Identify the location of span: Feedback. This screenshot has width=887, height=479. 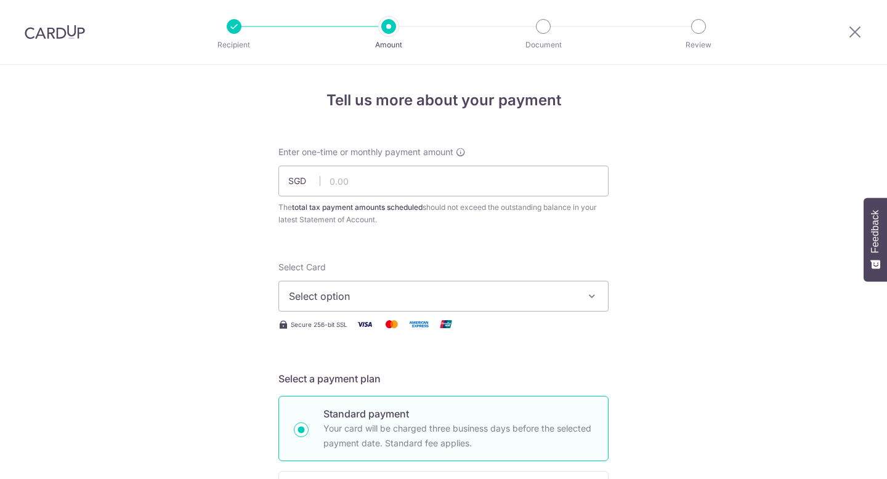
(875, 232).